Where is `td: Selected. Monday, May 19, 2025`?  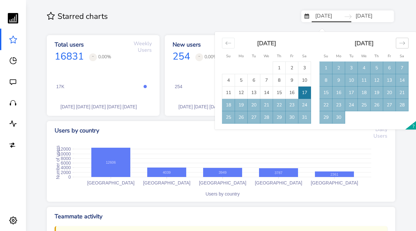
td: Selected. Monday, May 19, 2025 is located at coordinates (241, 105).